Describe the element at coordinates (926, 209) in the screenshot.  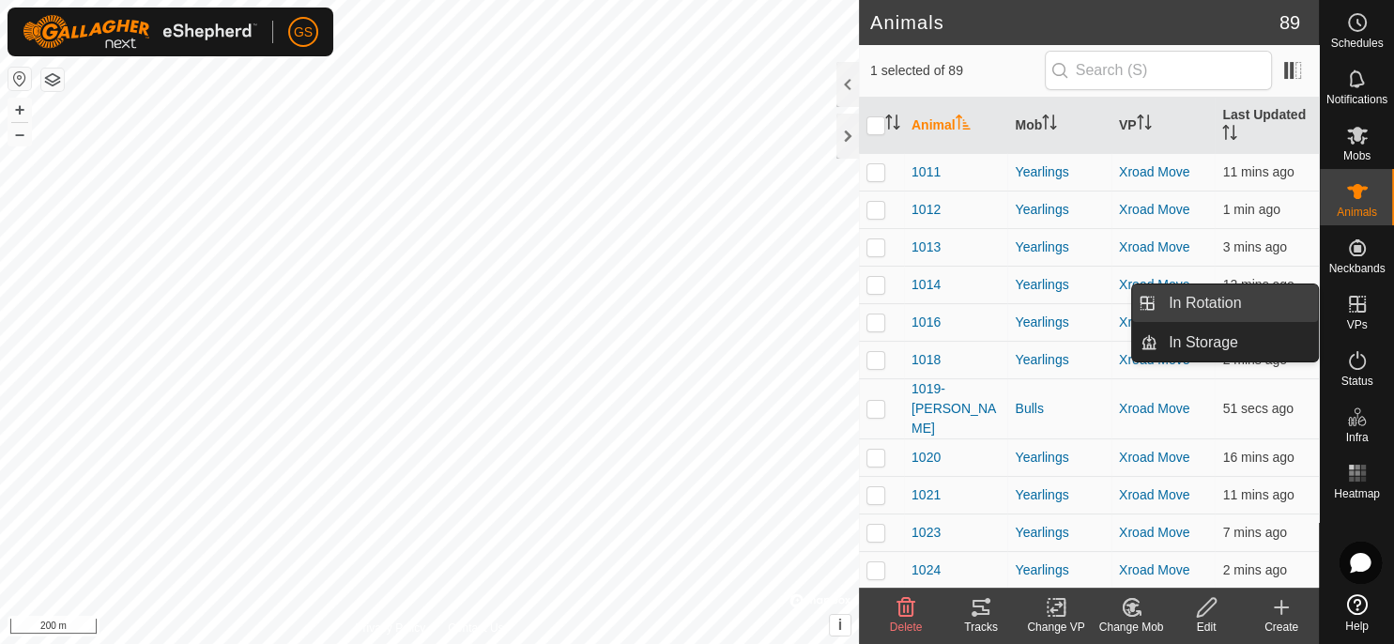
I see `span: 1012` at that location.